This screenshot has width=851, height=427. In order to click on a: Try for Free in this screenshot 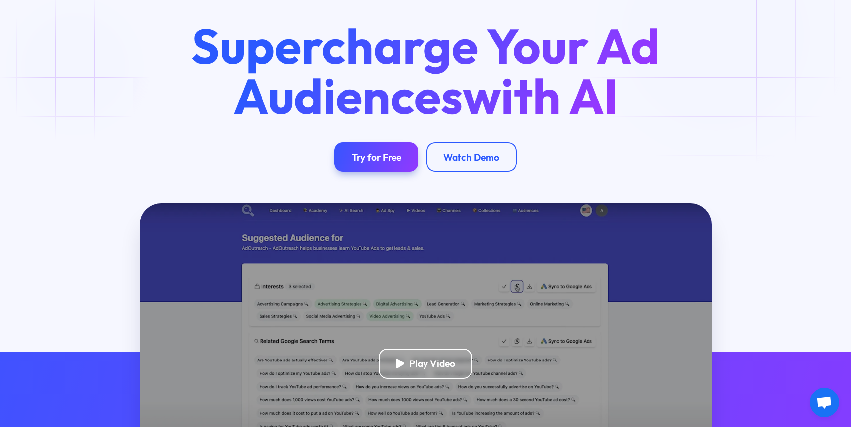, I will do `click(376, 157)`.